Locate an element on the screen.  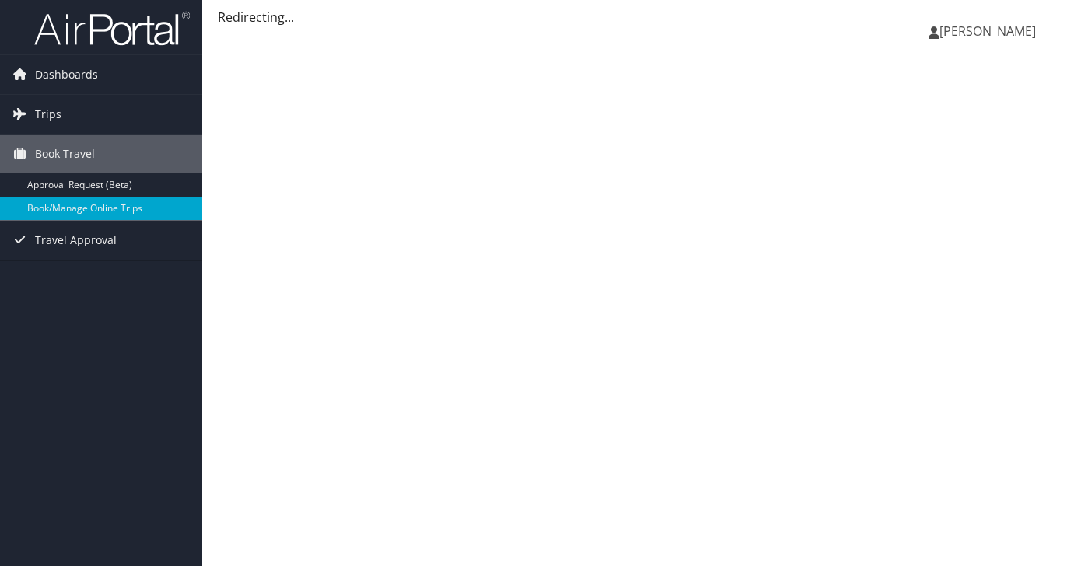
div: Redirecting... is located at coordinates (635, 17).